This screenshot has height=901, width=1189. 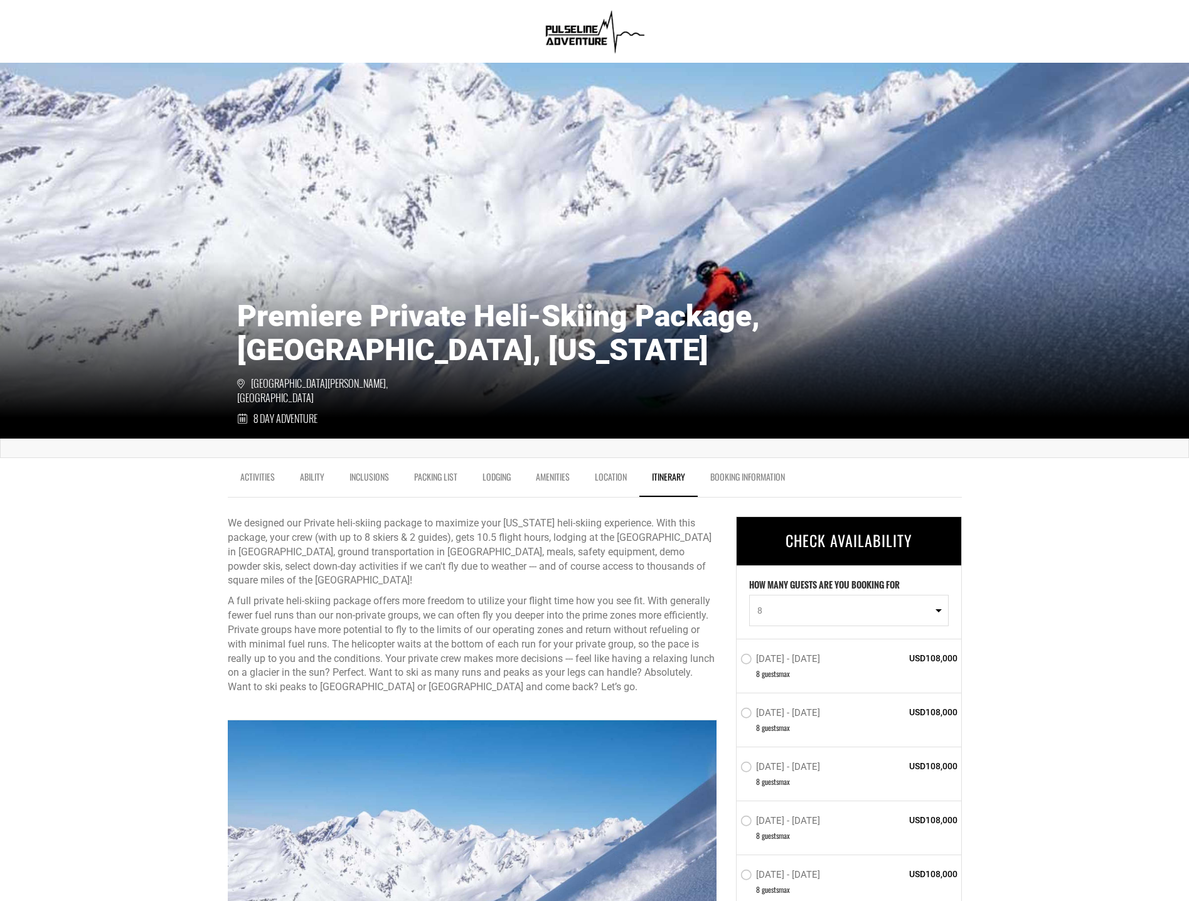 I want to click on span: CHECK AVAILABILITY, so click(x=849, y=540).